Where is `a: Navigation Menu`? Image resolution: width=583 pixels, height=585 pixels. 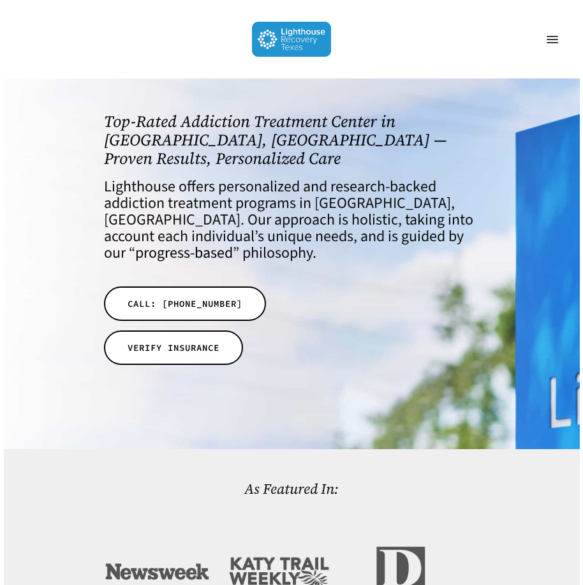
a: Navigation Menu is located at coordinates (553, 40).